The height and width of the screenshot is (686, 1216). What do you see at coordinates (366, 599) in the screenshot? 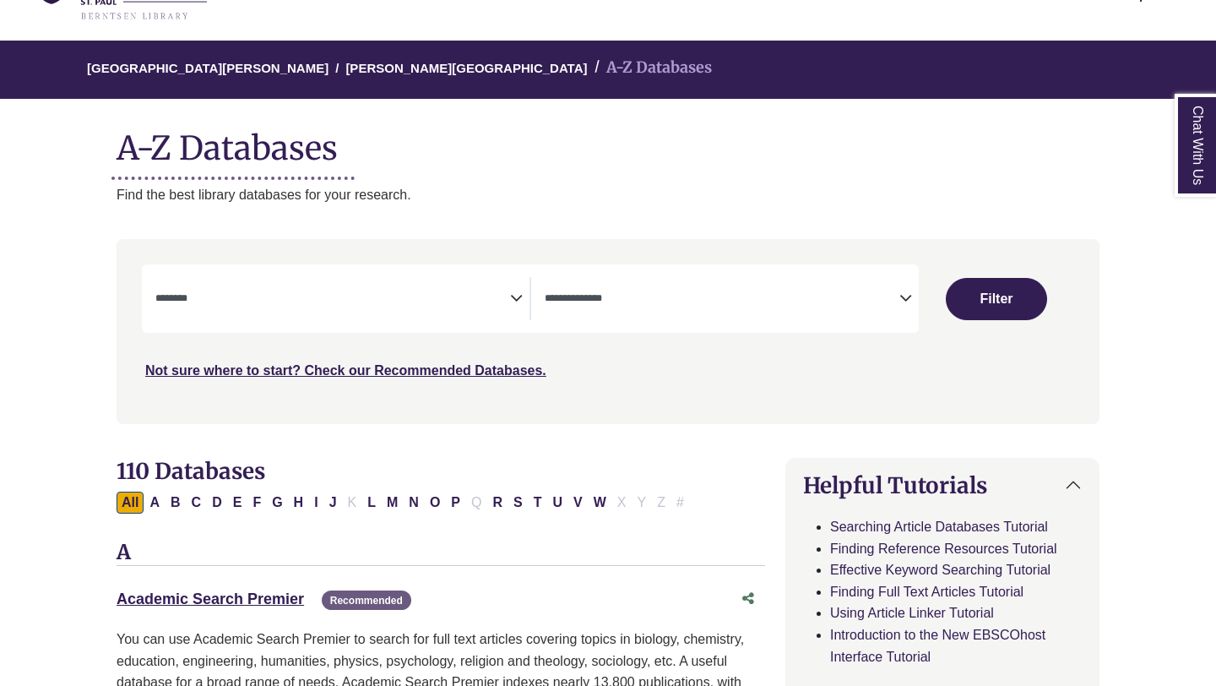
I see `span: Recommended` at bounding box center [366, 599].